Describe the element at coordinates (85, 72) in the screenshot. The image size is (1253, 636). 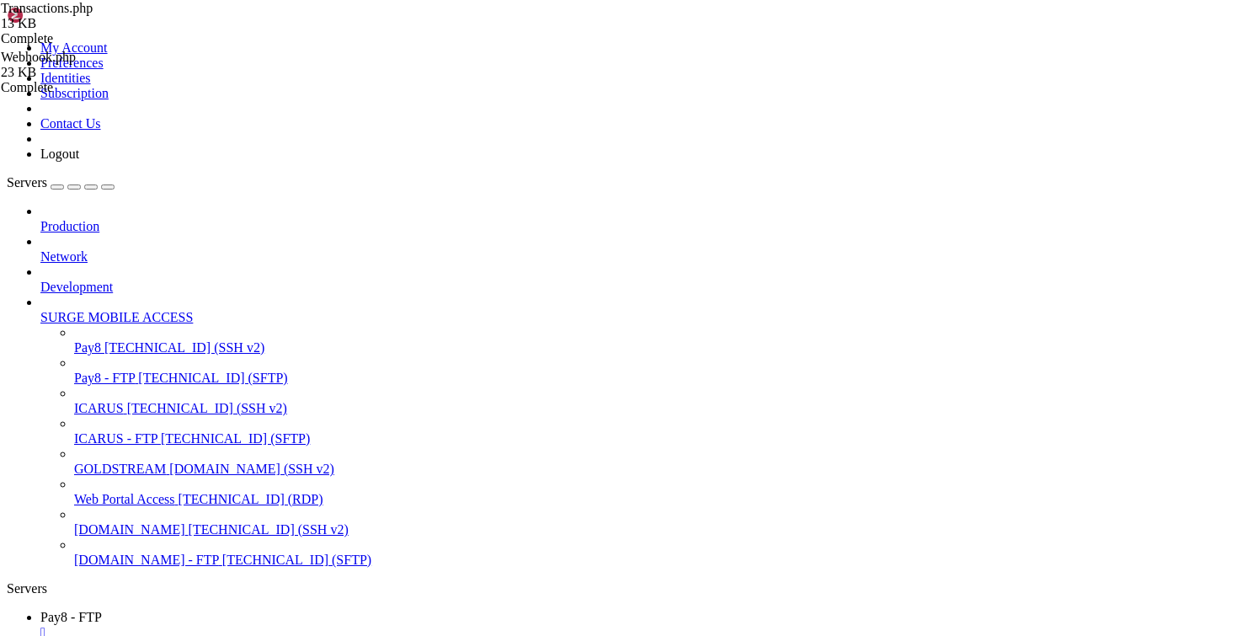
I see `div: 23 KB` at that location.